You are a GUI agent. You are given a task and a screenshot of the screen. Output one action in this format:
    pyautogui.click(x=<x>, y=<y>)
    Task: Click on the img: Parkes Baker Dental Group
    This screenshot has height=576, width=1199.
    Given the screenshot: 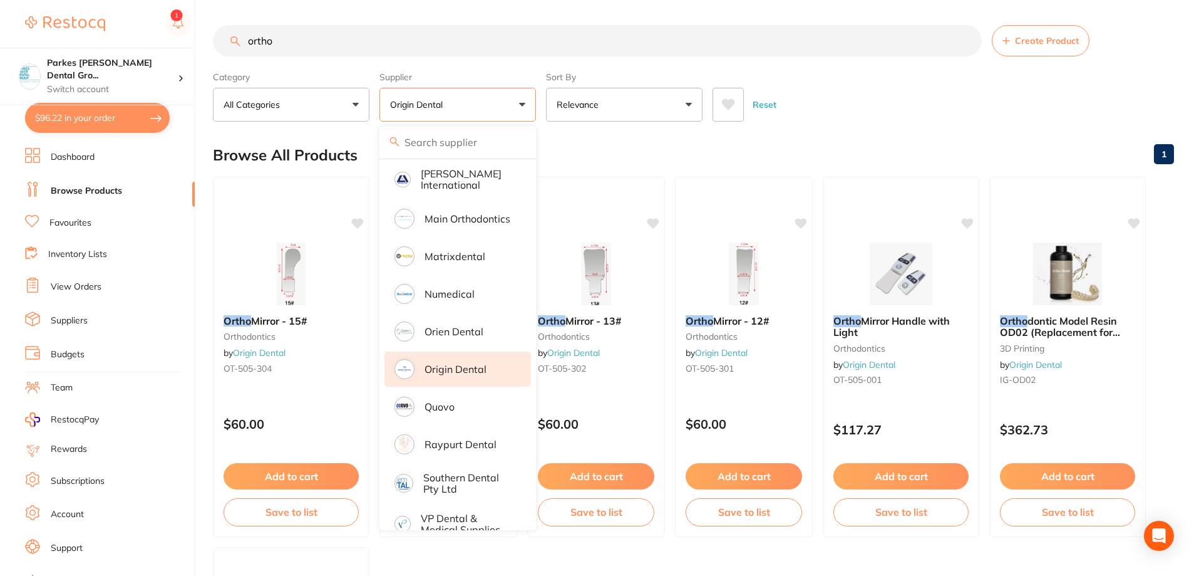 What is the action you would take?
    pyautogui.click(x=29, y=74)
    